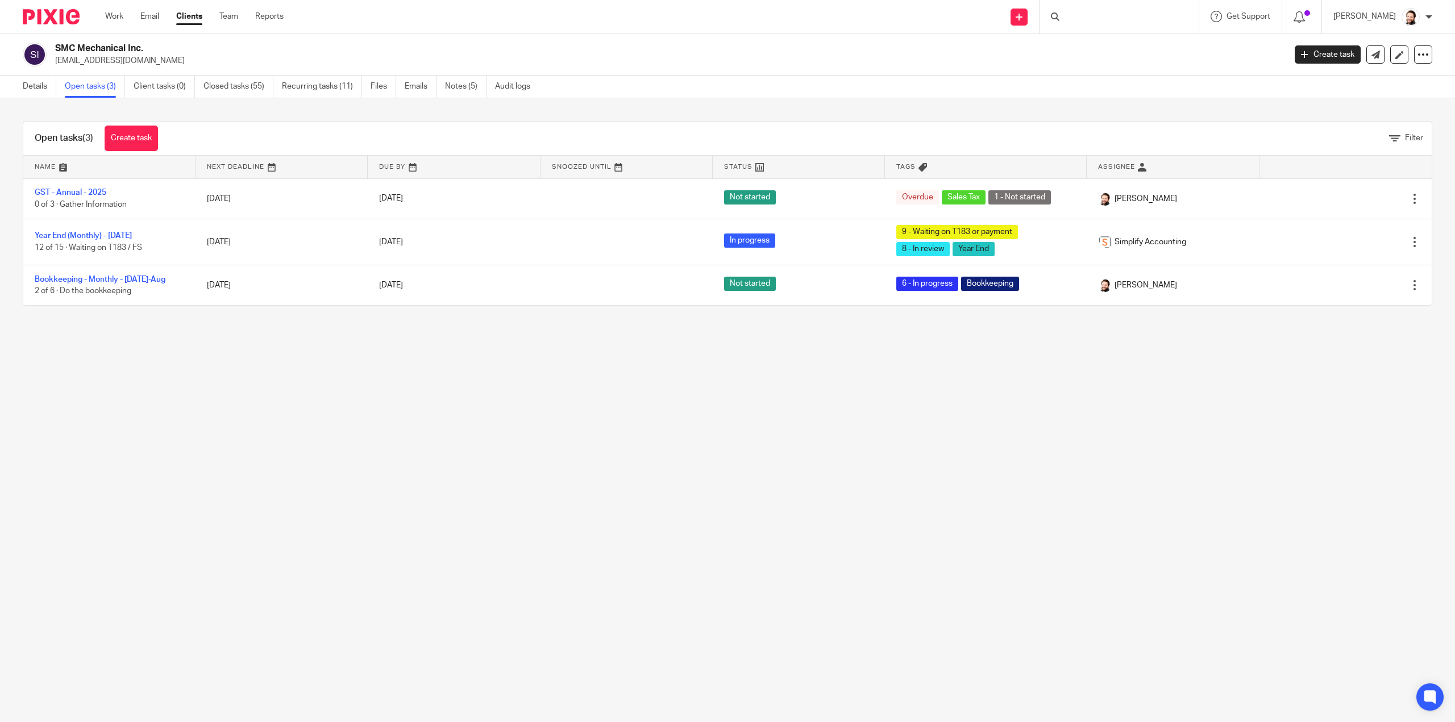 Image resolution: width=1455 pixels, height=722 pixels. I want to click on a: Audit logs, so click(517, 86).